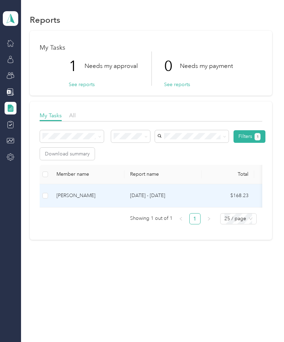  I want to click on th: Member name, so click(88, 174).